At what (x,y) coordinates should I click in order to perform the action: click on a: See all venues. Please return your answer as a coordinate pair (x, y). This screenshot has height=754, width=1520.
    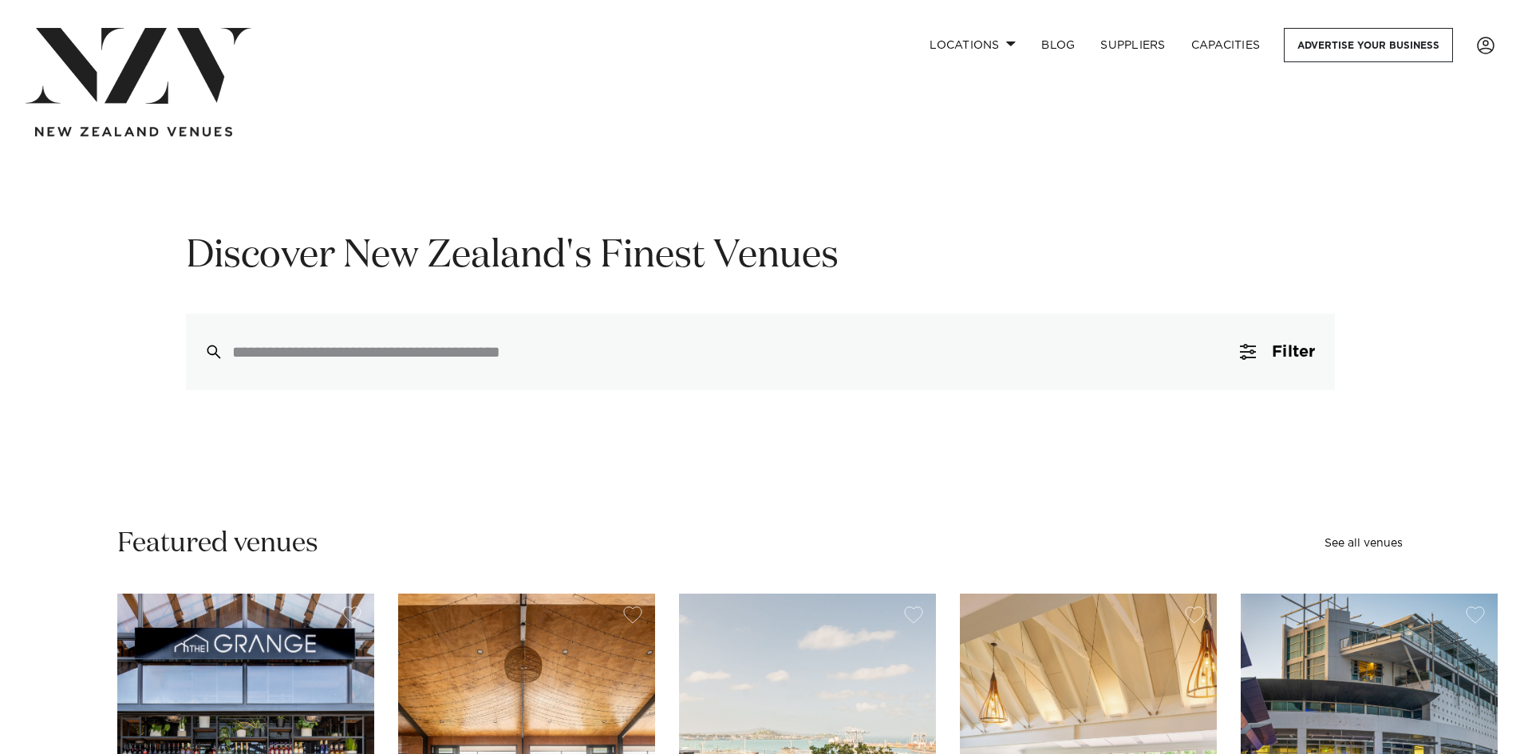
    Looking at the image, I should click on (1363, 543).